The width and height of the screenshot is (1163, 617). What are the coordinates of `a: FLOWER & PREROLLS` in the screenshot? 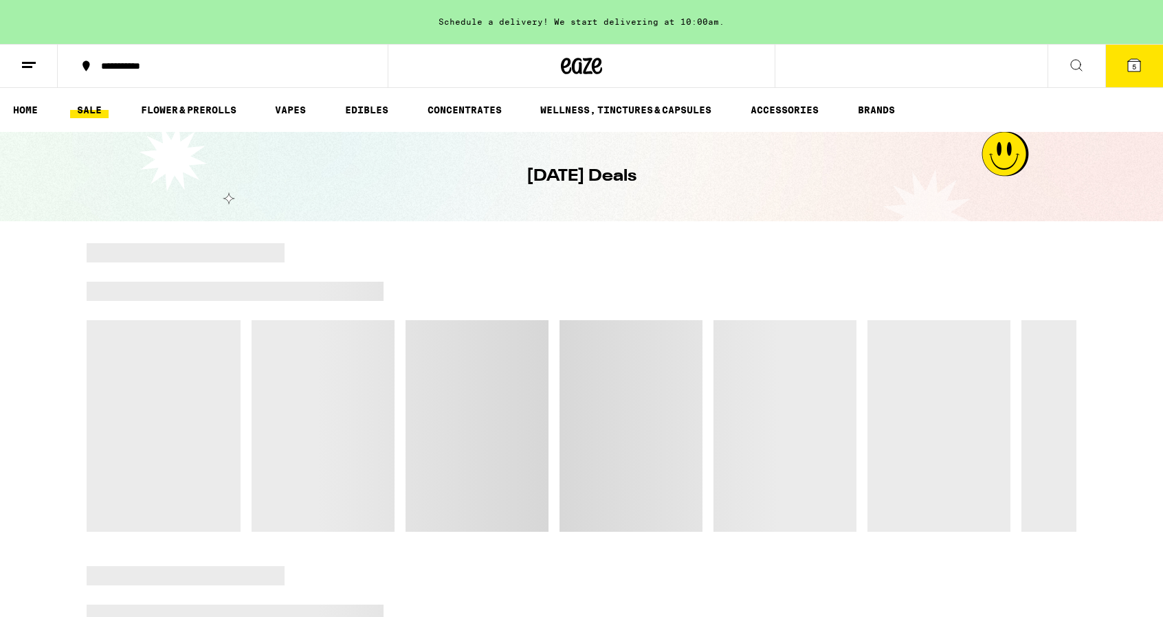 It's located at (188, 110).